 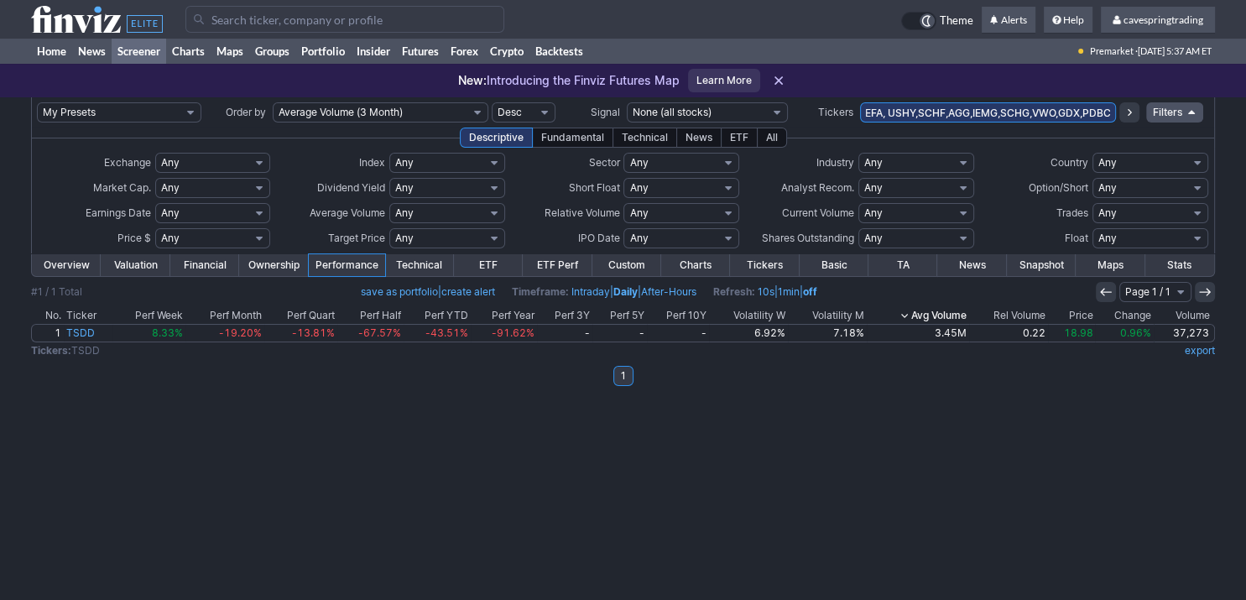 What do you see at coordinates (149, 333) in the screenshot?
I see `a: 8.33%` at bounding box center [149, 333].